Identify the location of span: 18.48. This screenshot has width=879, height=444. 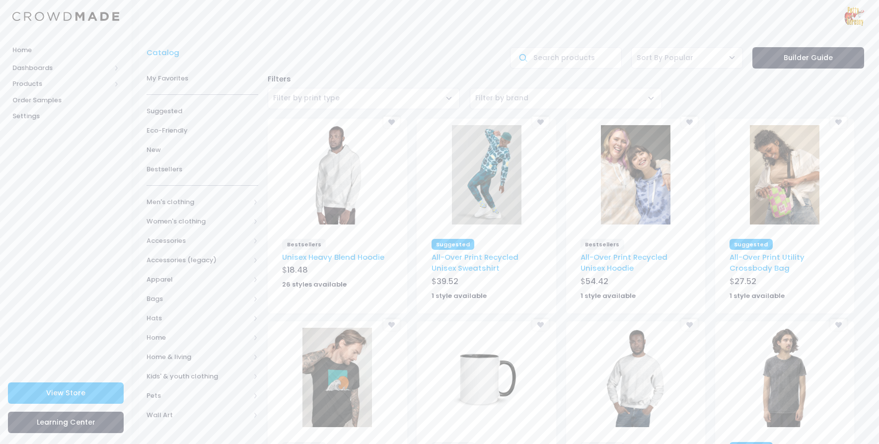
(297, 270).